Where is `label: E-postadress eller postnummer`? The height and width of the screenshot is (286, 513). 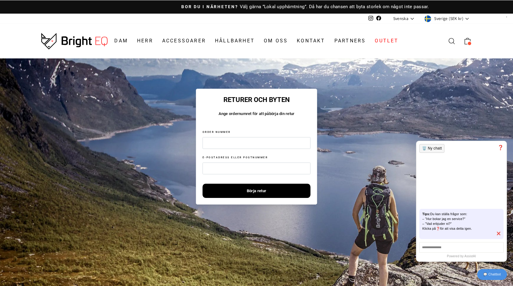
label: E-postadress eller postnummer is located at coordinates (235, 158).